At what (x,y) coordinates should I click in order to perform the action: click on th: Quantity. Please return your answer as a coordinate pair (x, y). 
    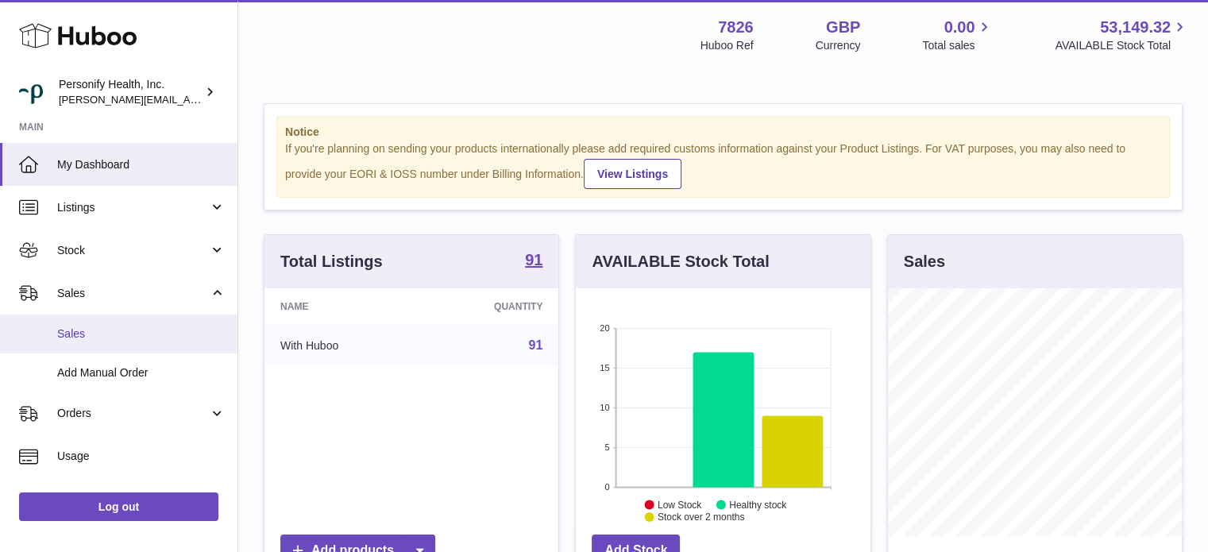
    Looking at the image, I should click on (488, 306).